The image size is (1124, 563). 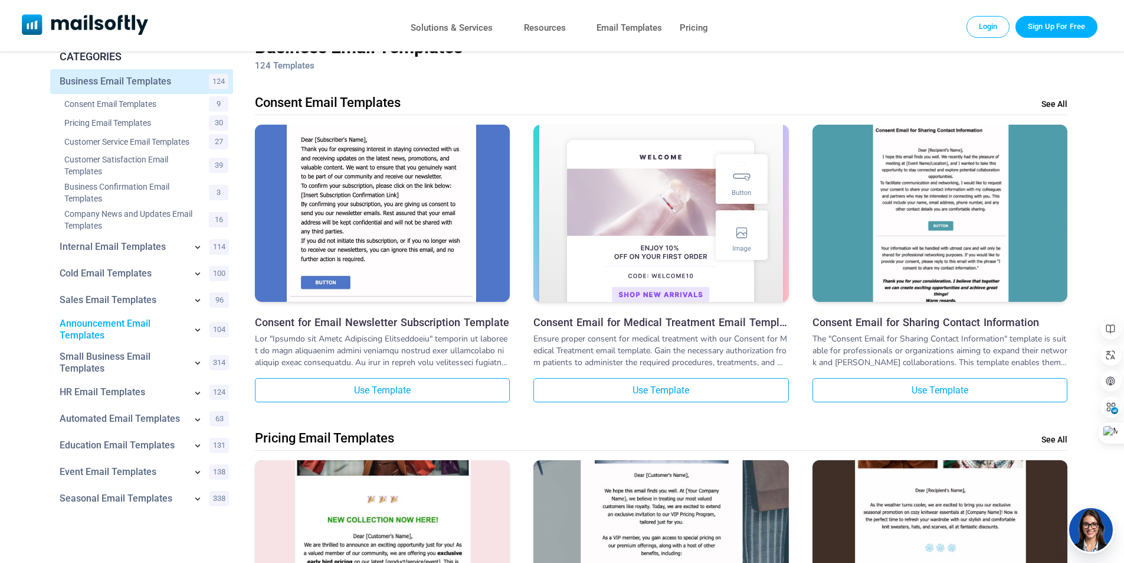 I want to click on h3: Consent for Email Newsletter Subscription Template, so click(x=382, y=322).